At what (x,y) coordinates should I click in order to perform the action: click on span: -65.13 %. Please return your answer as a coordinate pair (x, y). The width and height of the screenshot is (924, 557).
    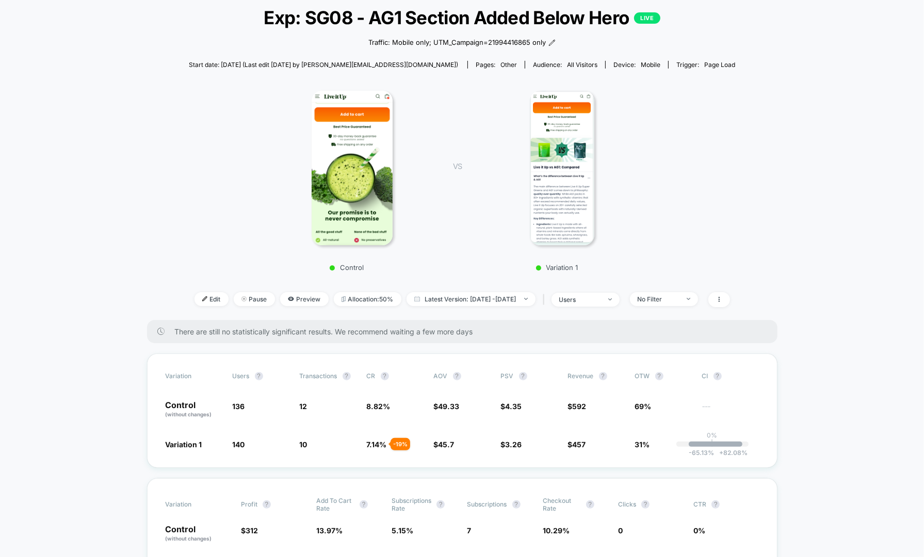
    Looking at the image, I should click on (701, 453).